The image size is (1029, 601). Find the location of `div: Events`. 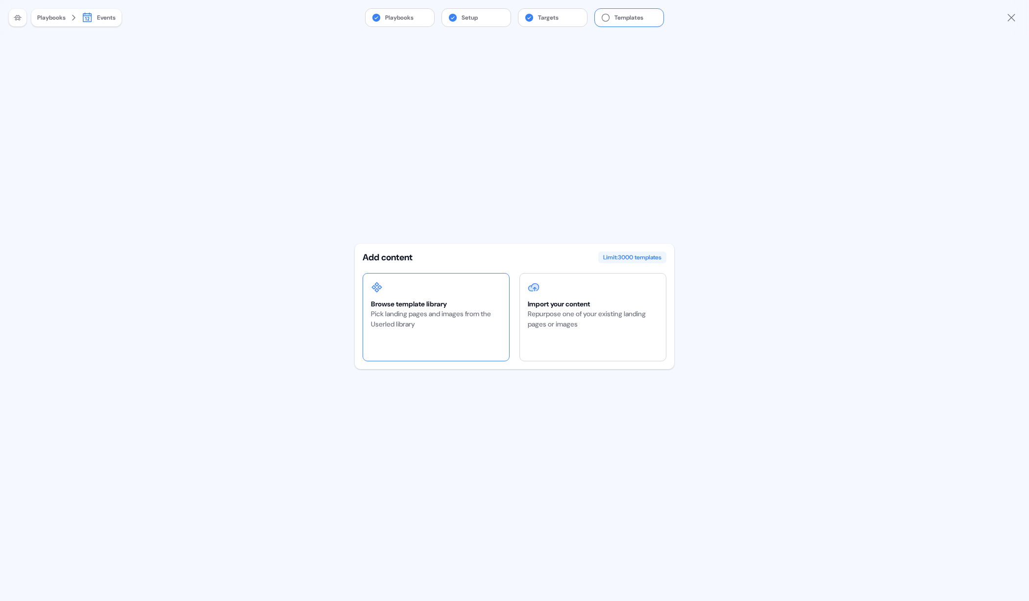

div: Events is located at coordinates (106, 18).